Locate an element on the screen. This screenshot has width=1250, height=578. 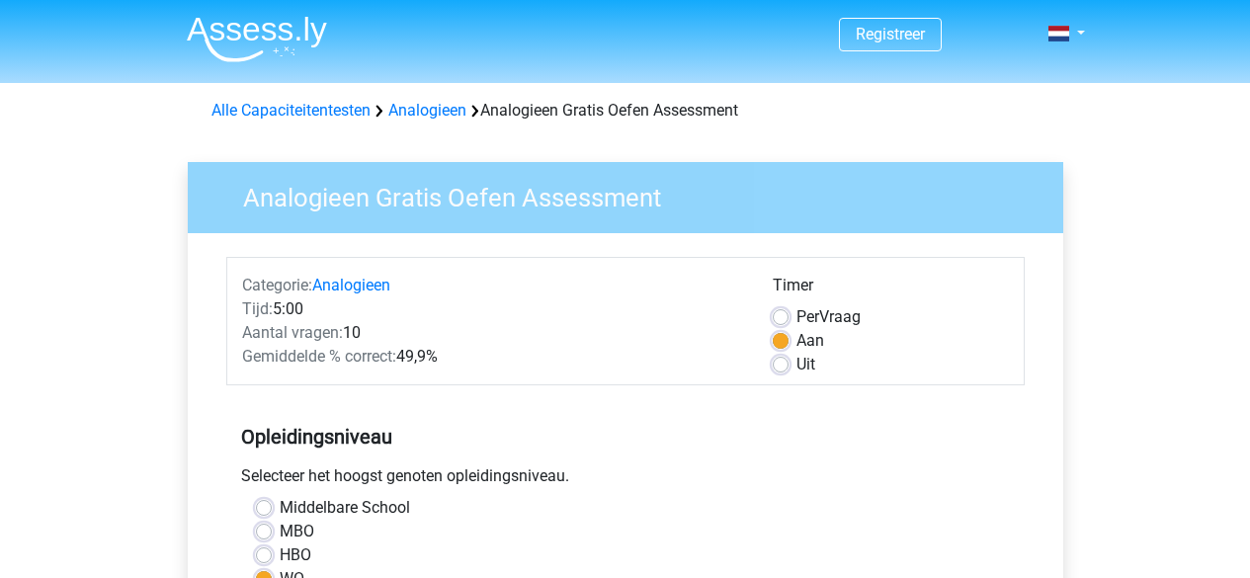
h3: Analogieen Gratis Oefen Assessment is located at coordinates (633, 194).